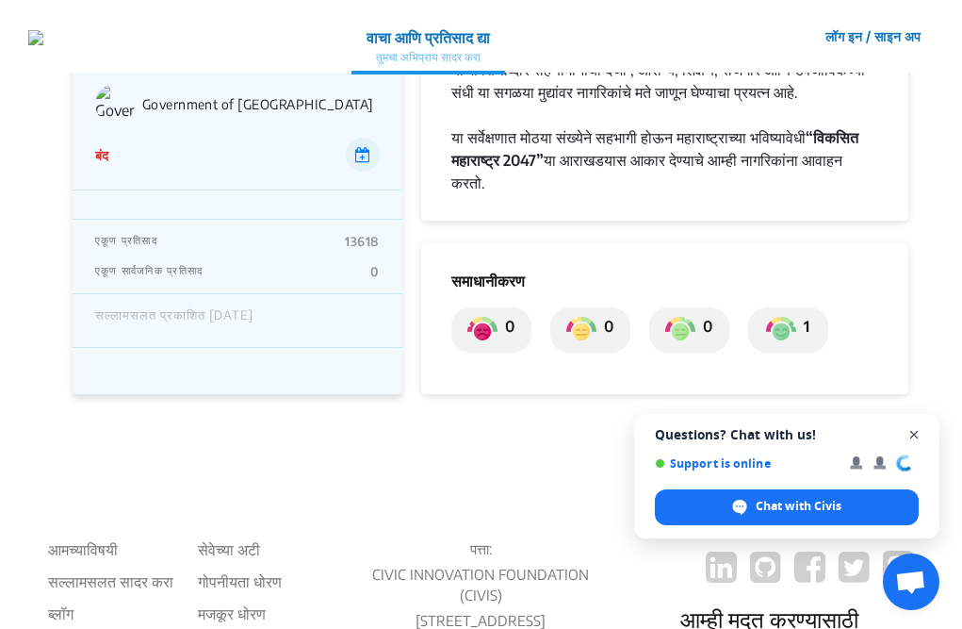  I want to click on img: private_somewhat_dissatisfied.png, so click(581, 330).